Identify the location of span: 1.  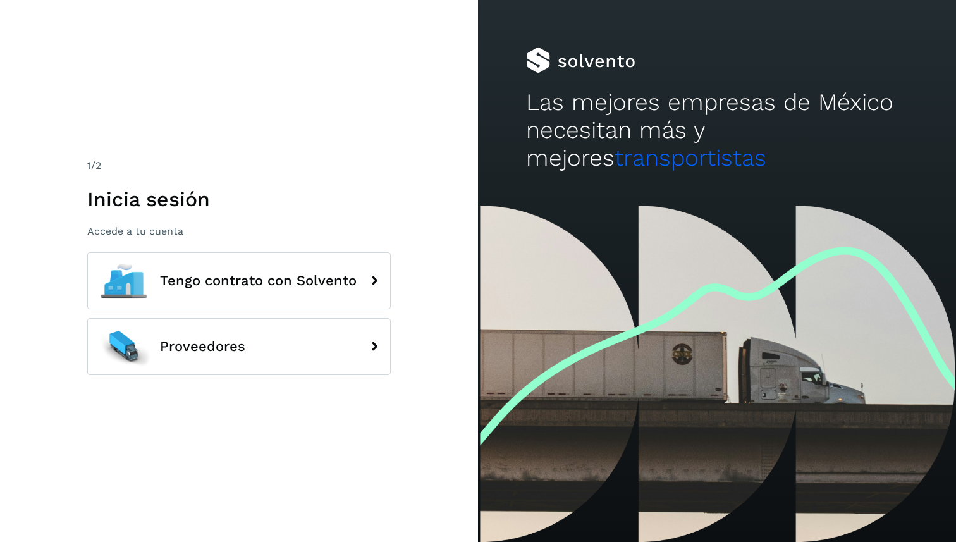
(89, 165).